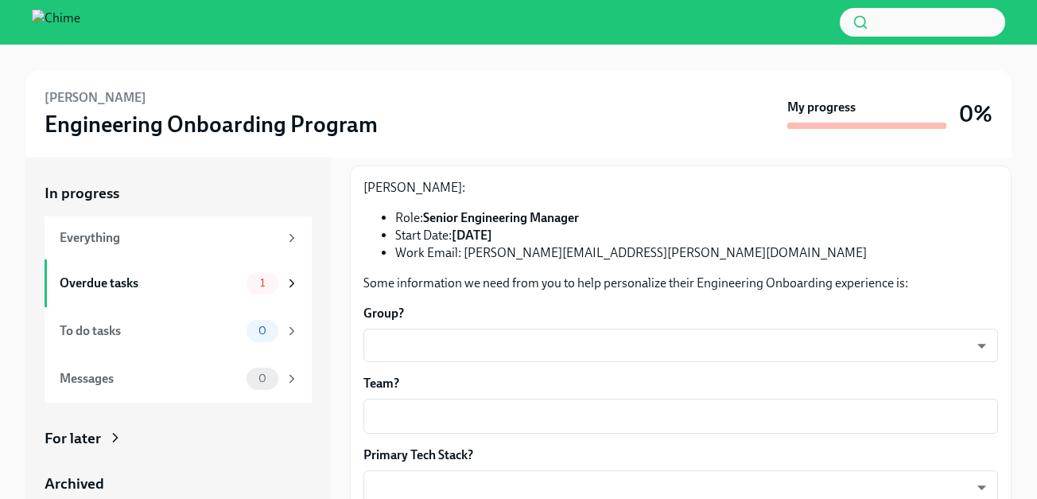  What do you see at coordinates (211, 124) in the screenshot?
I see `h3: Engineering Onboarding Program` at bounding box center [211, 124].